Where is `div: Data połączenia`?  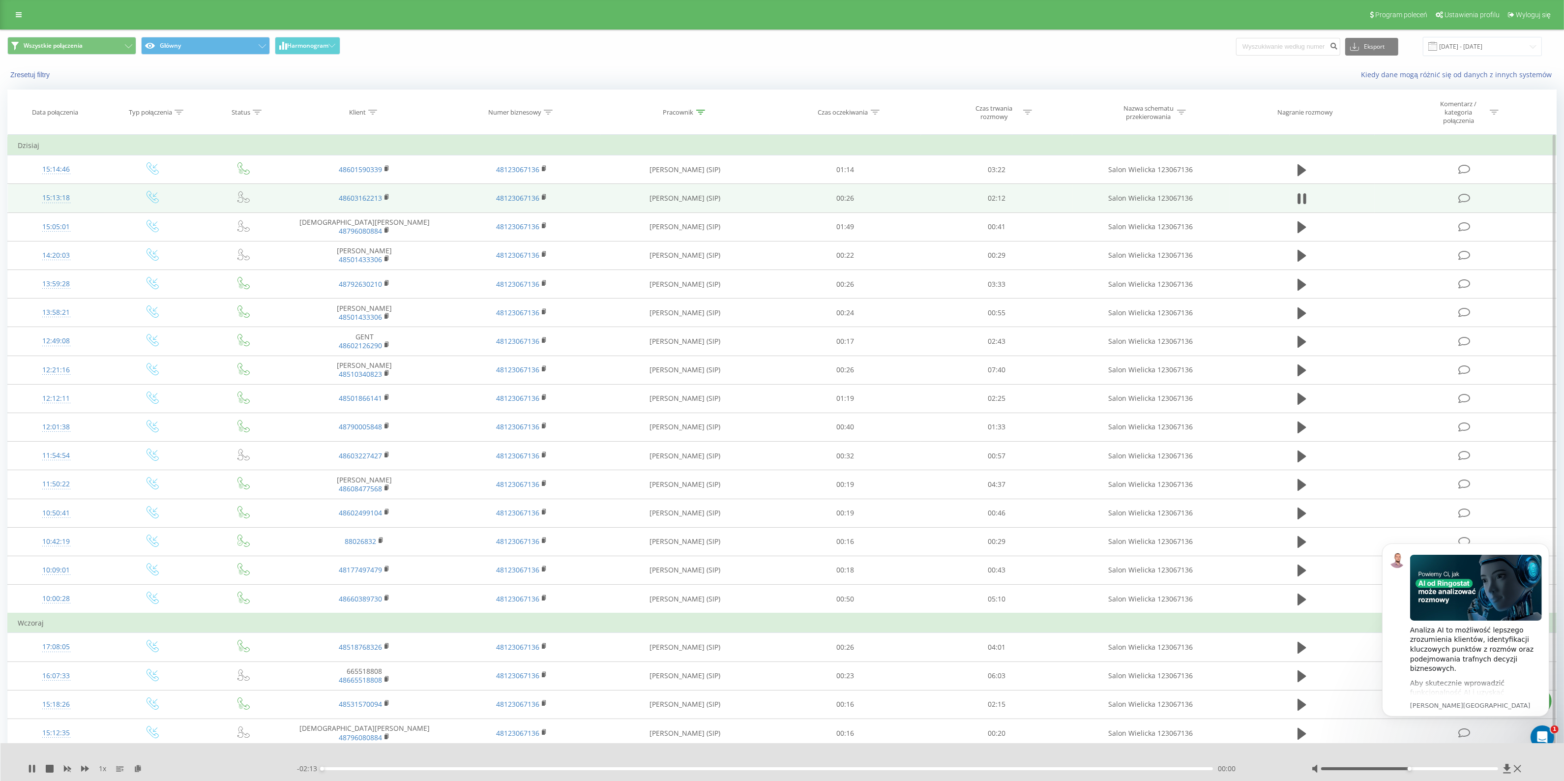 div: Data połączenia is located at coordinates (55, 112).